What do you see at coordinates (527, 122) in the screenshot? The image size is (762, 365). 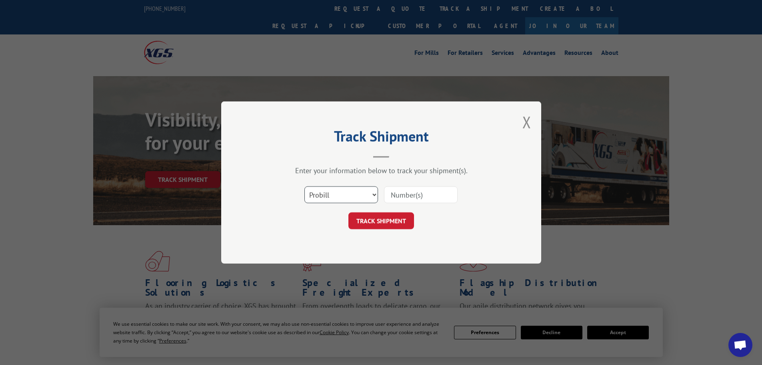 I see `button: Close modal` at bounding box center [527, 122].